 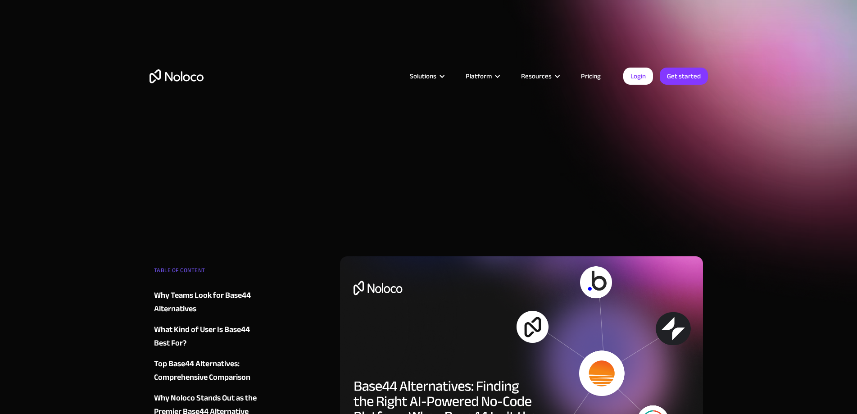 What do you see at coordinates (208, 370) in the screenshot?
I see `div: Top Base44 Alternatives: Comprehensive Comparison` at bounding box center [208, 370].